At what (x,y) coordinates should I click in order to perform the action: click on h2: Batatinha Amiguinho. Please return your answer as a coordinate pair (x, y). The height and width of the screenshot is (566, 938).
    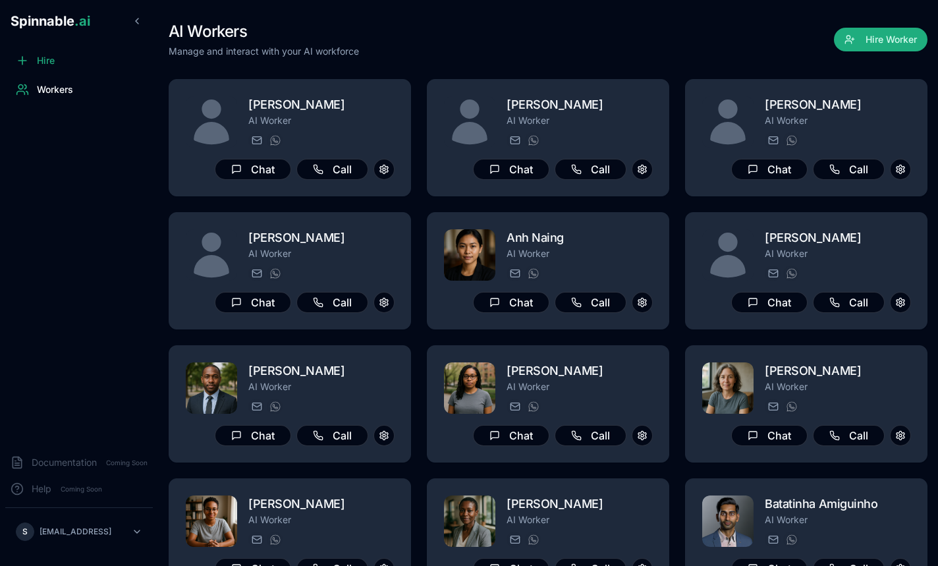
    Looking at the image, I should click on (838, 504).